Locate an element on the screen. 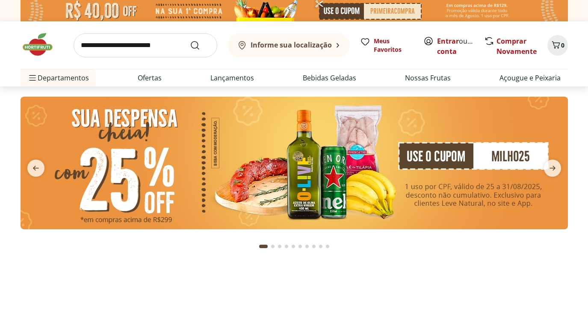 The height and width of the screenshot is (317, 588). button: previous is located at coordinates (36, 168).